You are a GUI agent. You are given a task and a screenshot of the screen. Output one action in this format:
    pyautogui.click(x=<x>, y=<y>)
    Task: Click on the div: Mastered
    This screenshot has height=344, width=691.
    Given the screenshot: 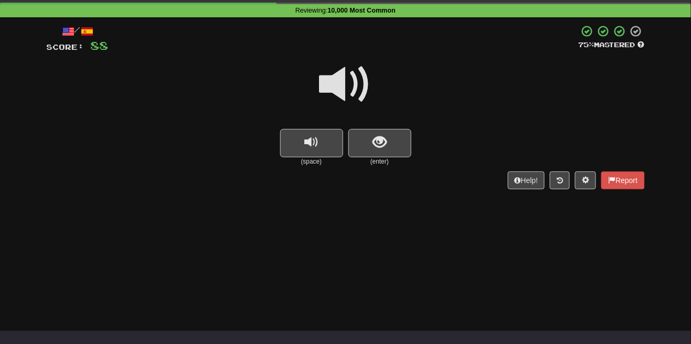 What is the action you would take?
    pyautogui.click(x=612, y=45)
    